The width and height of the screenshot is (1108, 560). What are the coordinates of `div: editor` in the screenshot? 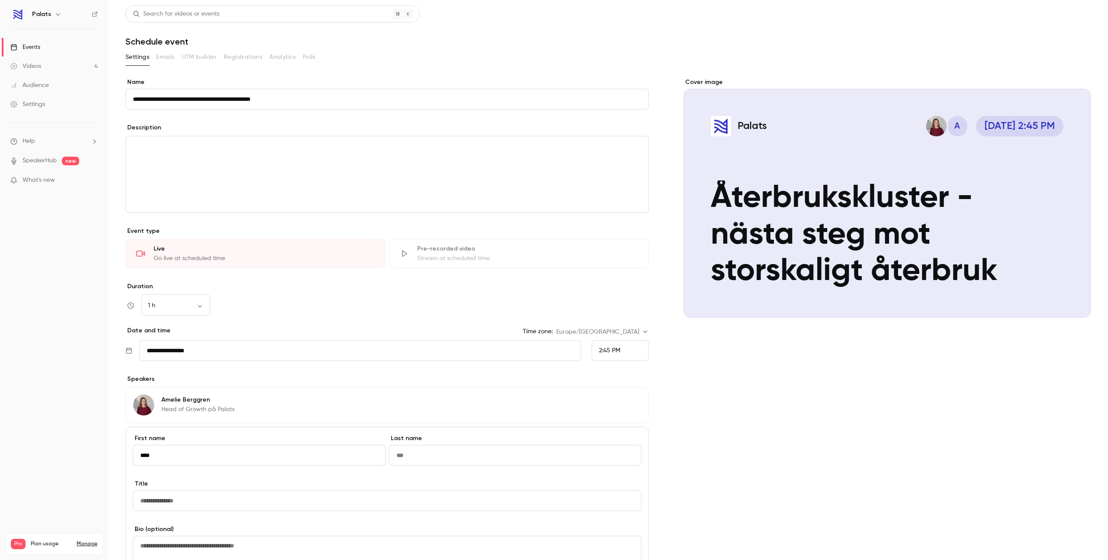 It's located at (387, 174).